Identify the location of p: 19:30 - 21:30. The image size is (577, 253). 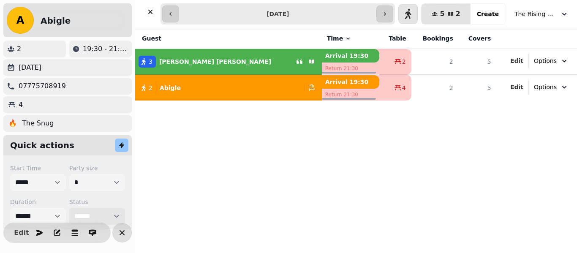
(106, 49).